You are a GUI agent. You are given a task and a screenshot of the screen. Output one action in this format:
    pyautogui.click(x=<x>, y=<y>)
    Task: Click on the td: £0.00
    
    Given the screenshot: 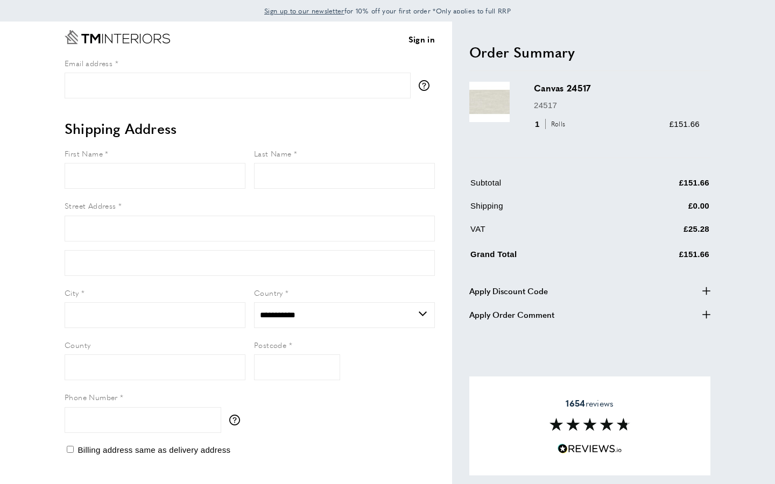 What is the action you would take?
    pyautogui.click(x=662, y=210)
    